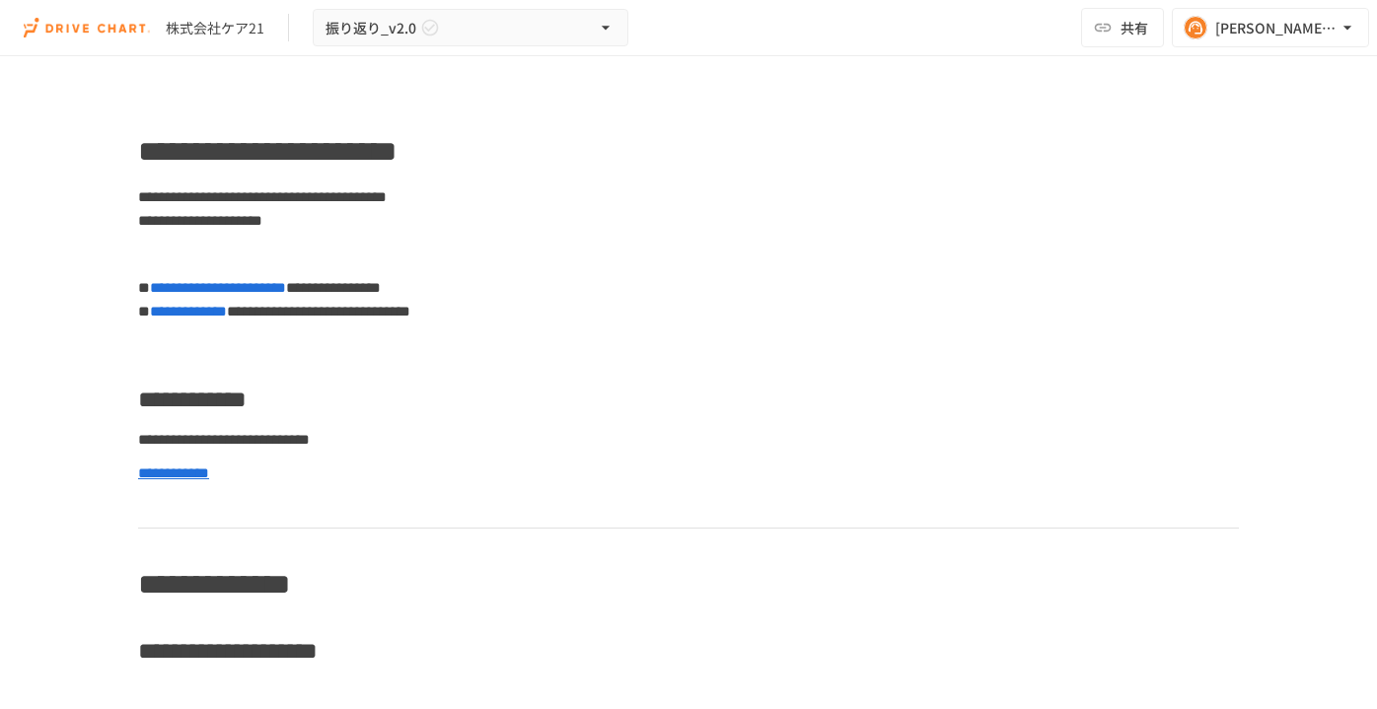 Image resolution: width=1377 pixels, height=709 pixels. Describe the element at coordinates (371, 28) in the screenshot. I see `span: 振り返り_v2.0` at that location.